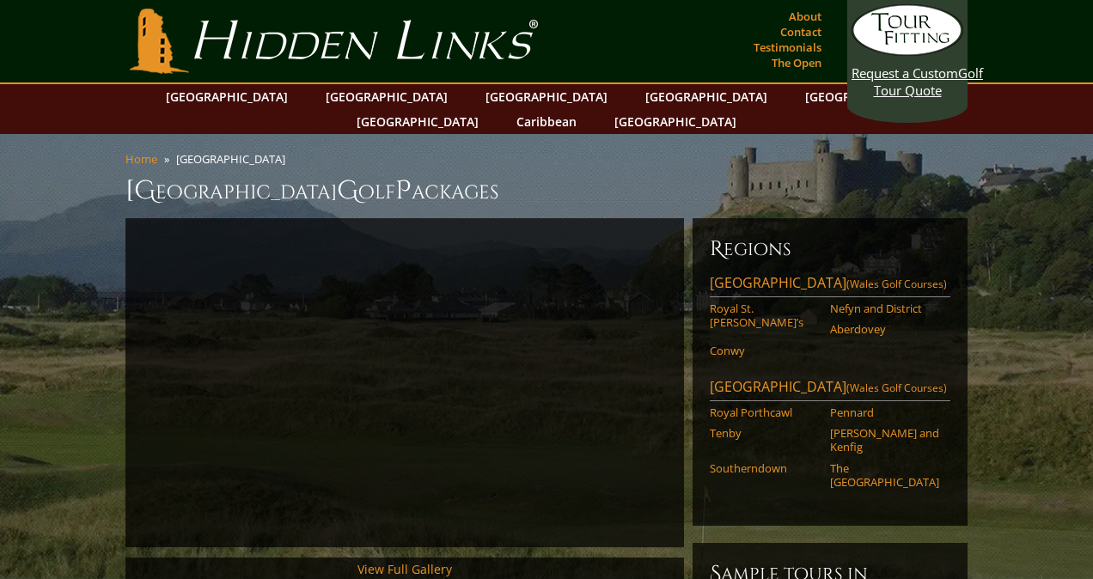 The image size is (1093, 579). What do you see at coordinates (764, 433) in the screenshot?
I see `a: Tenby` at bounding box center [764, 433].